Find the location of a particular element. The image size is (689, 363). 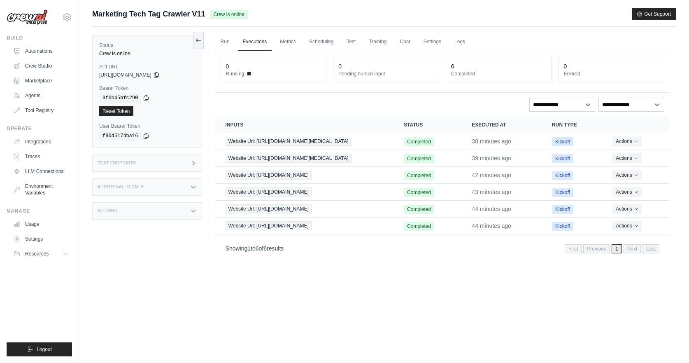

button: Resources is located at coordinates (41, 254).